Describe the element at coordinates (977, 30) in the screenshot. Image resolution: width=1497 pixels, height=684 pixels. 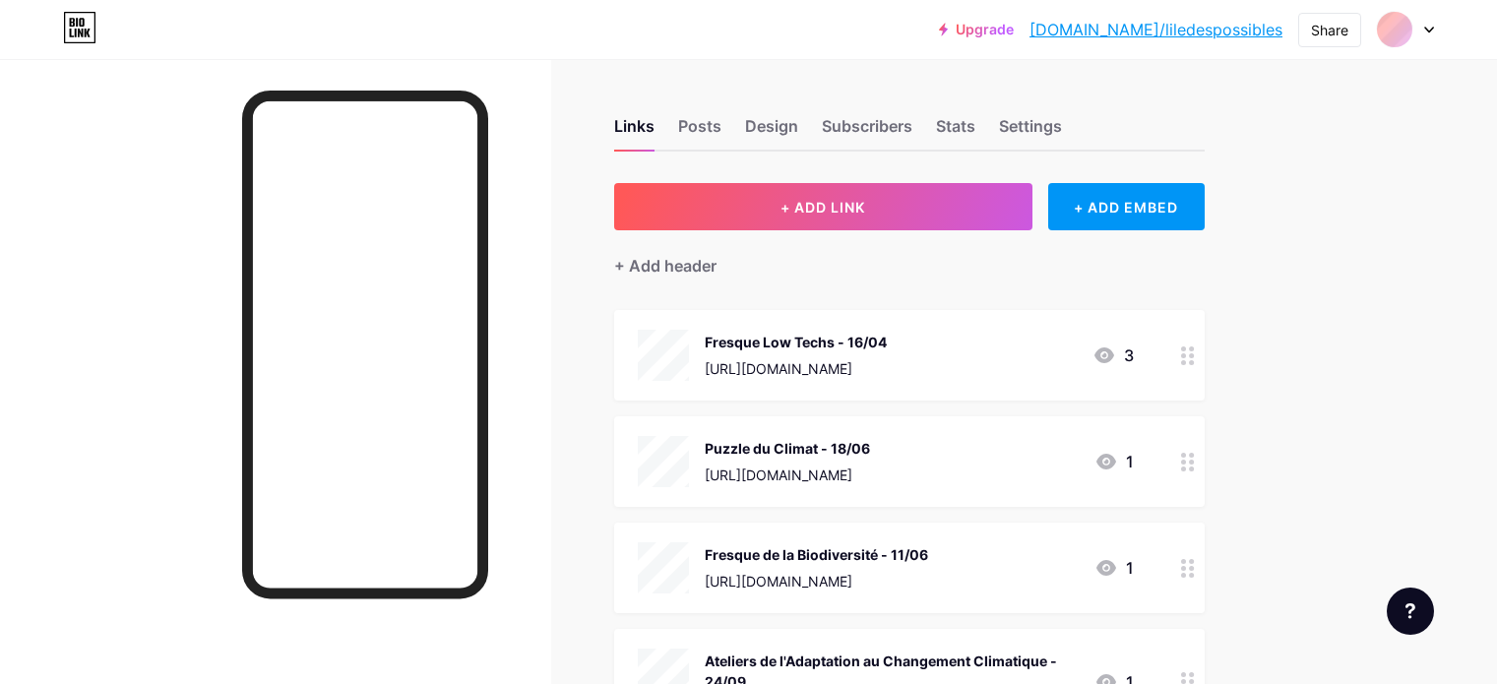
I see `a: Upgrade` at that location.